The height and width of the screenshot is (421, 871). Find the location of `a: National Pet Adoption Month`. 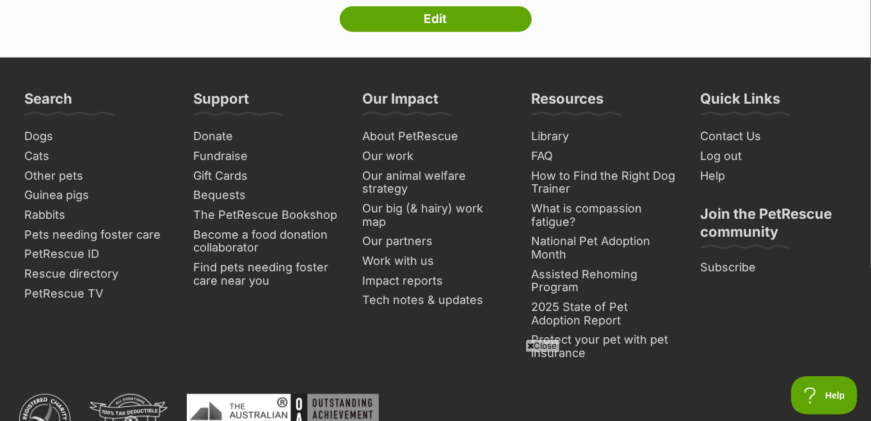

a: National Pet Adoption Month is located at coordinates (605, 248).